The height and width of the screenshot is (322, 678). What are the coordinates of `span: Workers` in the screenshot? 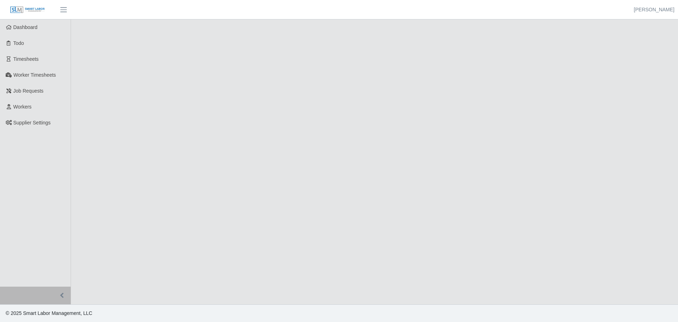 It's located at (23, 107).